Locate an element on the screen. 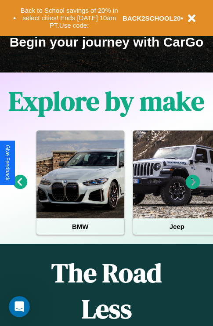  h1: Explore by make is located at coordinates (106, 101).